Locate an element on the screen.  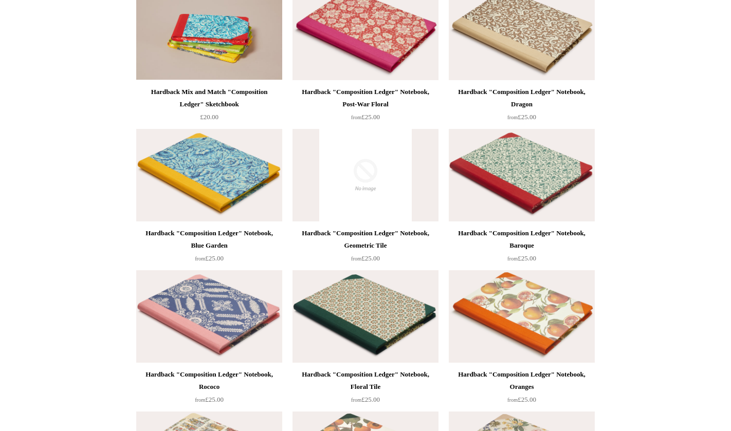
div: Hardback "Composition Ledger" Notebook, Floral Tile is located at coordinates (365, 381).